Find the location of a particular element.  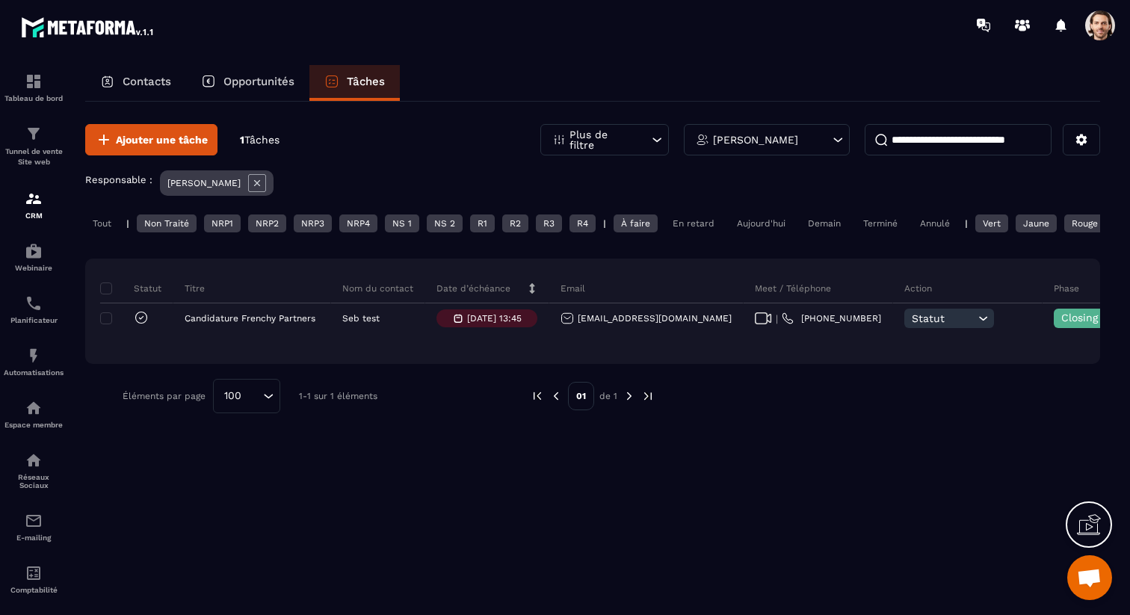

div: Rouge is located at coordinates (1084, 223).